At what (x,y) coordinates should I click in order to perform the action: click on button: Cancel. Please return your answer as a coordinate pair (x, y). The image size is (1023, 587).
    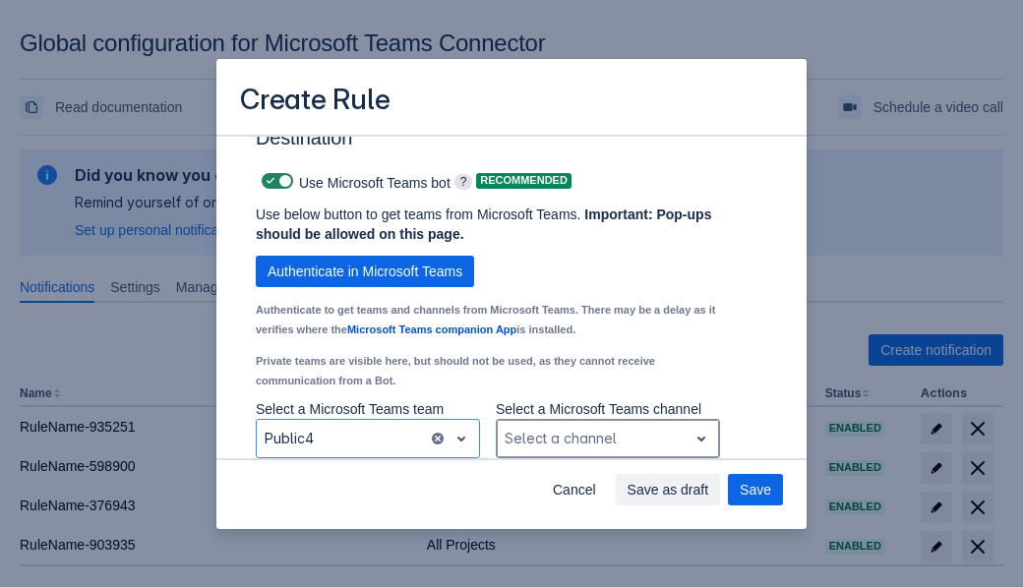
    Looking at the image, I should click on (575, 490).